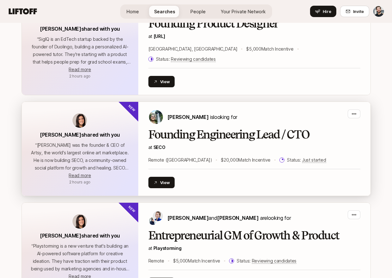  What do you see at coordinates (254, 236) in the screenshot?
I see `h2: Entrepreneurial GM of Growth & Product` at bounding box center [254, 236].